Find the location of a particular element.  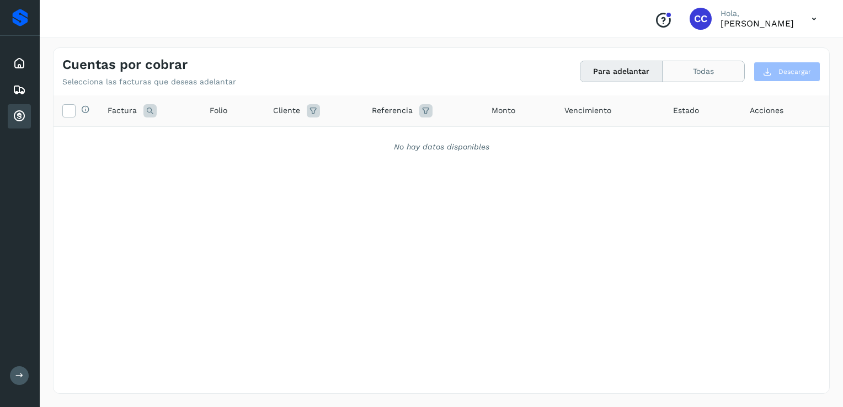

div: Cuentas por cobrar is located at coordinates (19, 116).